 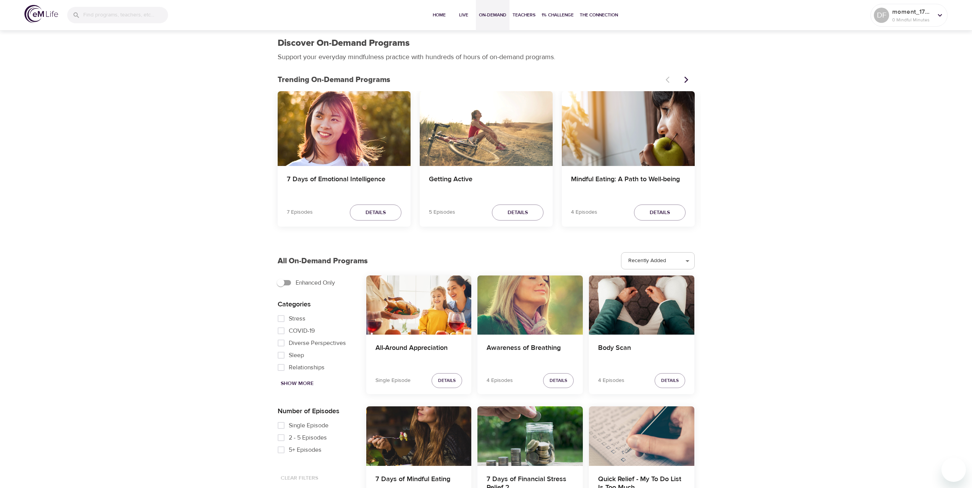 I want to click on button: Getting Active, so click(x=486, y=129).